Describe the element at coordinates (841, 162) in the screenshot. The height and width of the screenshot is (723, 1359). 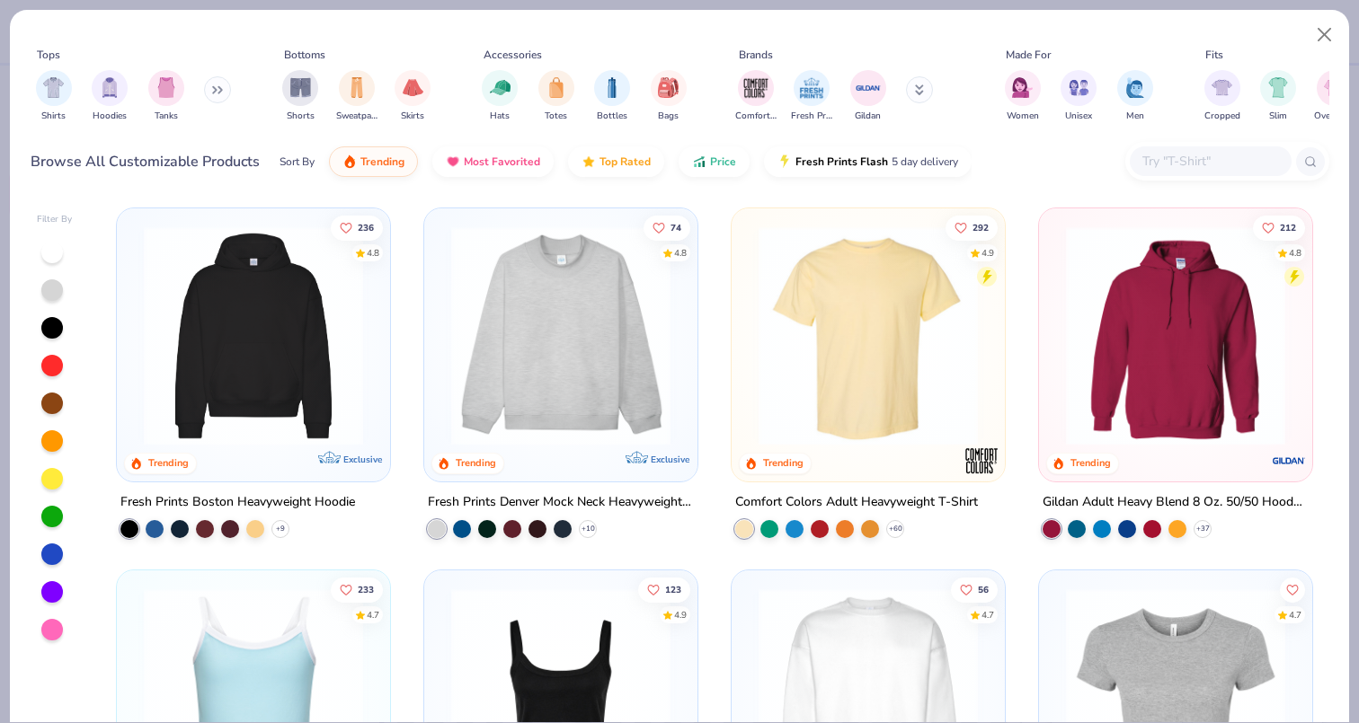
I see `span: Fresh Prints Flash` at that location.